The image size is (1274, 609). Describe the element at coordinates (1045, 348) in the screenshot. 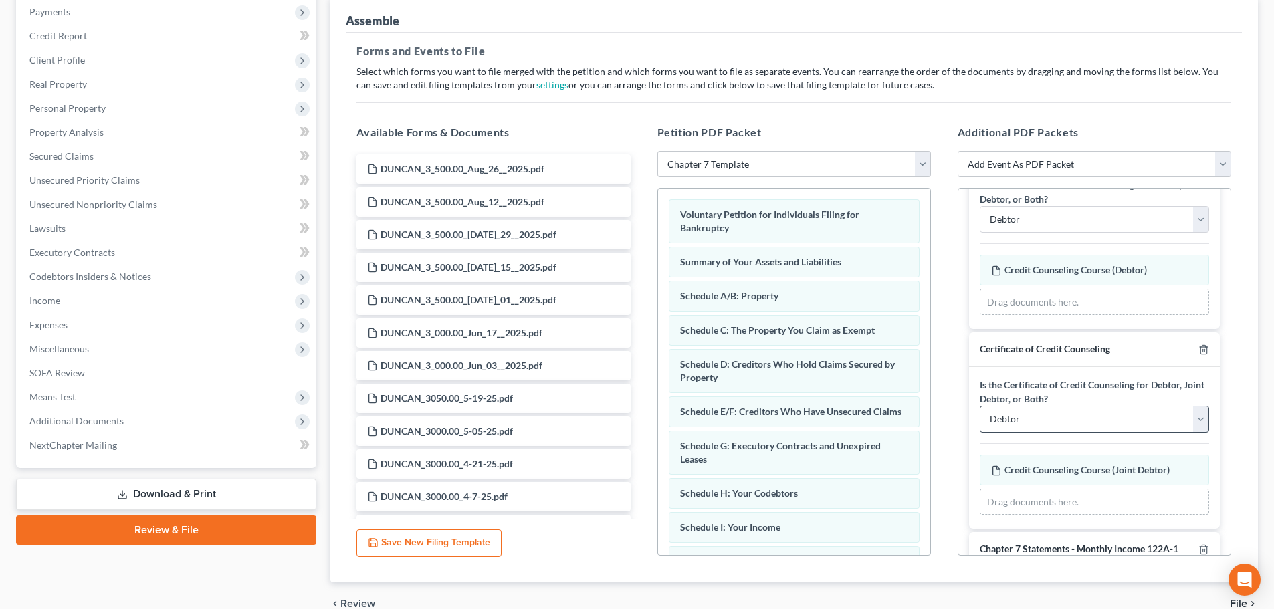

I see `span: Certificate of Credit Counseling` at that location.